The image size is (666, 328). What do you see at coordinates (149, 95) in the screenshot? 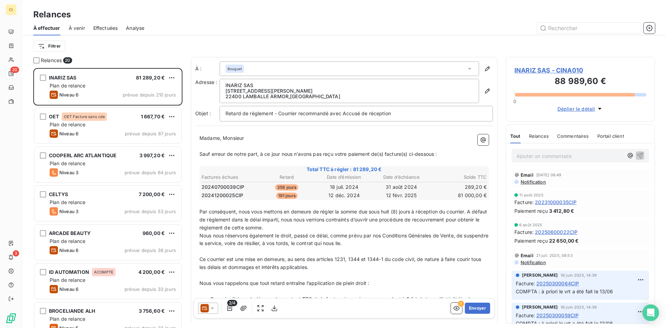
I see `span: prévue depuis 210 jours` at bounding box center [149, 95].